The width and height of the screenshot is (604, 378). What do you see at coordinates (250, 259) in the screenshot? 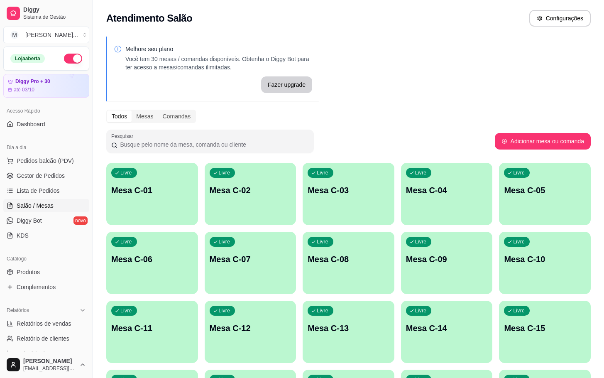
I see `p: Mesa C-07` at bounding box center [250, 259].